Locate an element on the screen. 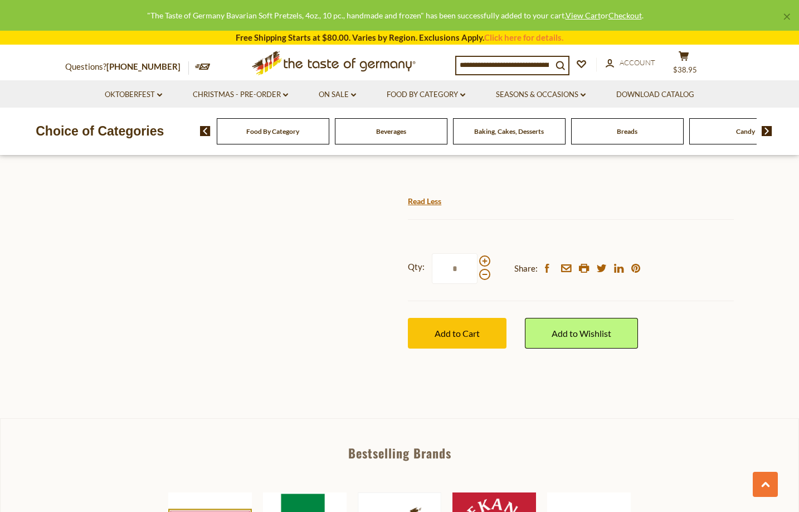  span: Baking, Cakes, Desserts is located at coordinates (509, 131).